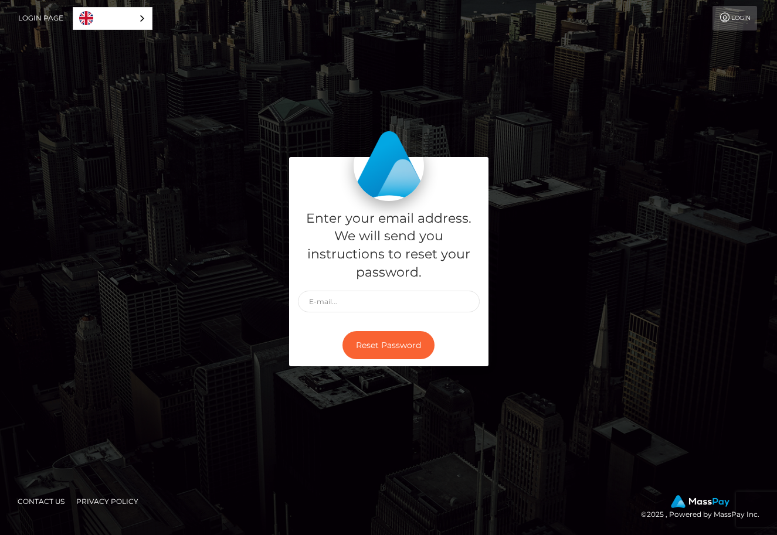  What do you see at coordinates (704, 508) in the screenshot?
I see `div: © 2025 , Powered by MassPay Inc.` at bounding box center [704, 508].